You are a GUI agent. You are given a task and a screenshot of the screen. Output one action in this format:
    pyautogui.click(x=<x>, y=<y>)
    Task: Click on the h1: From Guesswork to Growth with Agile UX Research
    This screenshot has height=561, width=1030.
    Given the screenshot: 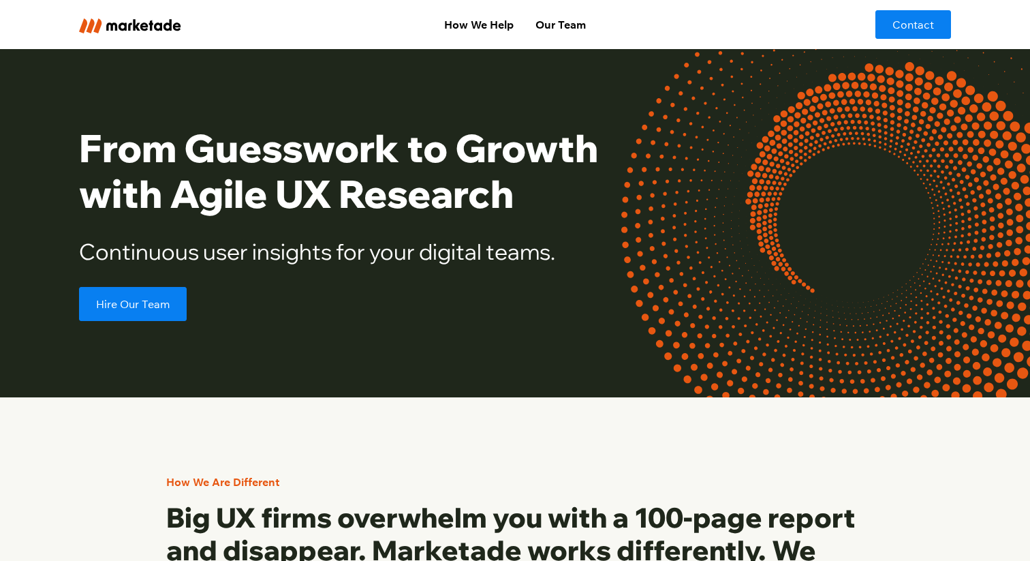 What is the action you would take?
    pyautogui.click(x=371, y=171)
    